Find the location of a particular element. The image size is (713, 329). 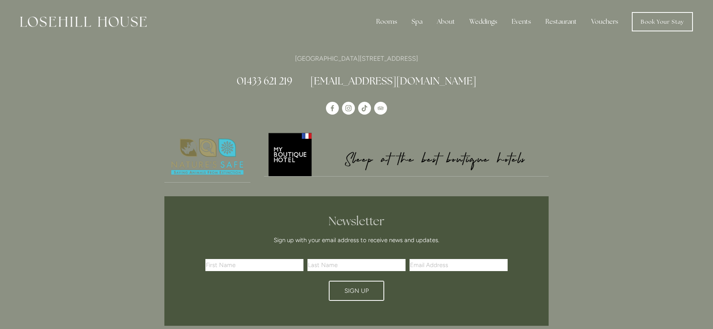

span: Sign Up is located at coordinates (357, 291).